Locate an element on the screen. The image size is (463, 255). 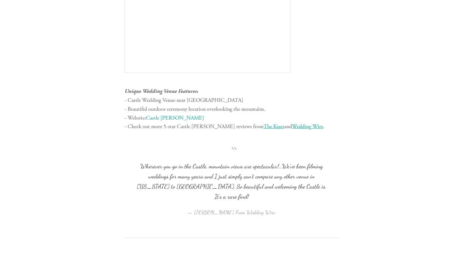
span: Wedding Wire is located at coordinates (308, 126).